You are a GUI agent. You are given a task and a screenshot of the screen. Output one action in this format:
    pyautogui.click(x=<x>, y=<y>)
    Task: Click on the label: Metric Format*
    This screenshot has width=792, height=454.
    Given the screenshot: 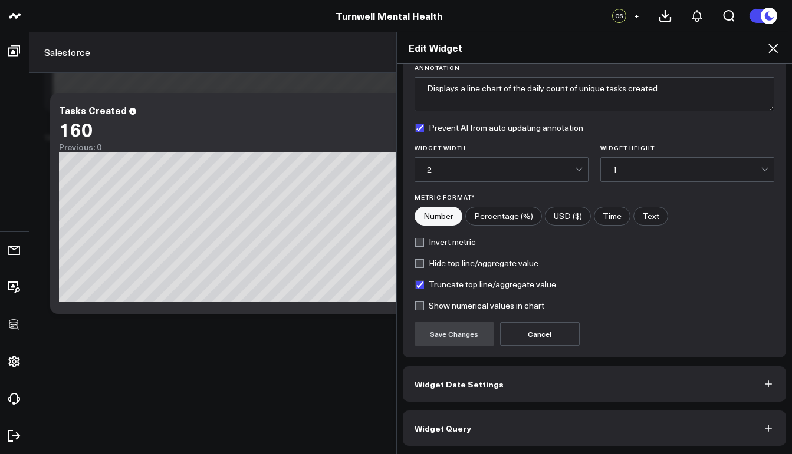 What is the action you would take?
    pyautogui.click(x=594, y=197)
    